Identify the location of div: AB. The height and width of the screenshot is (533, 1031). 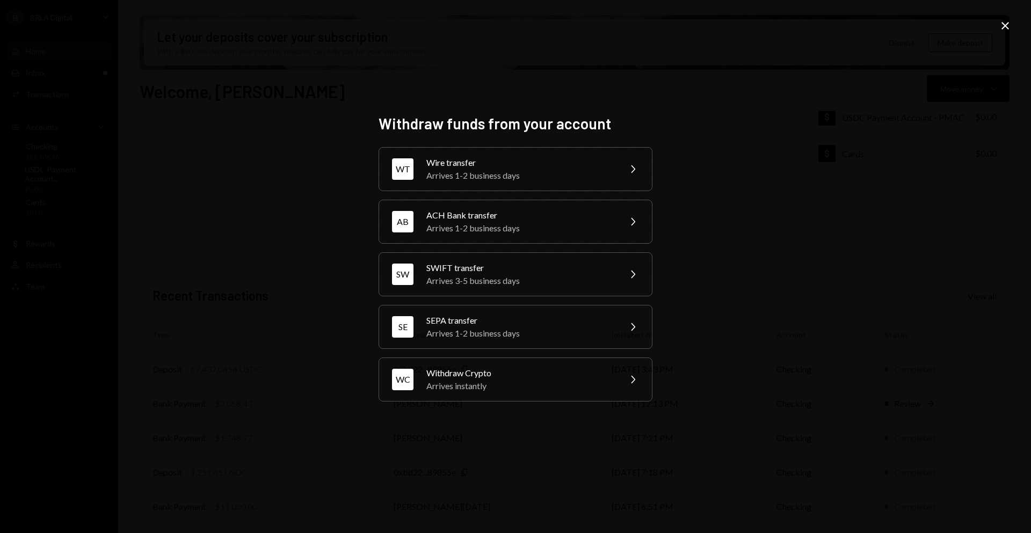
(403, 222).